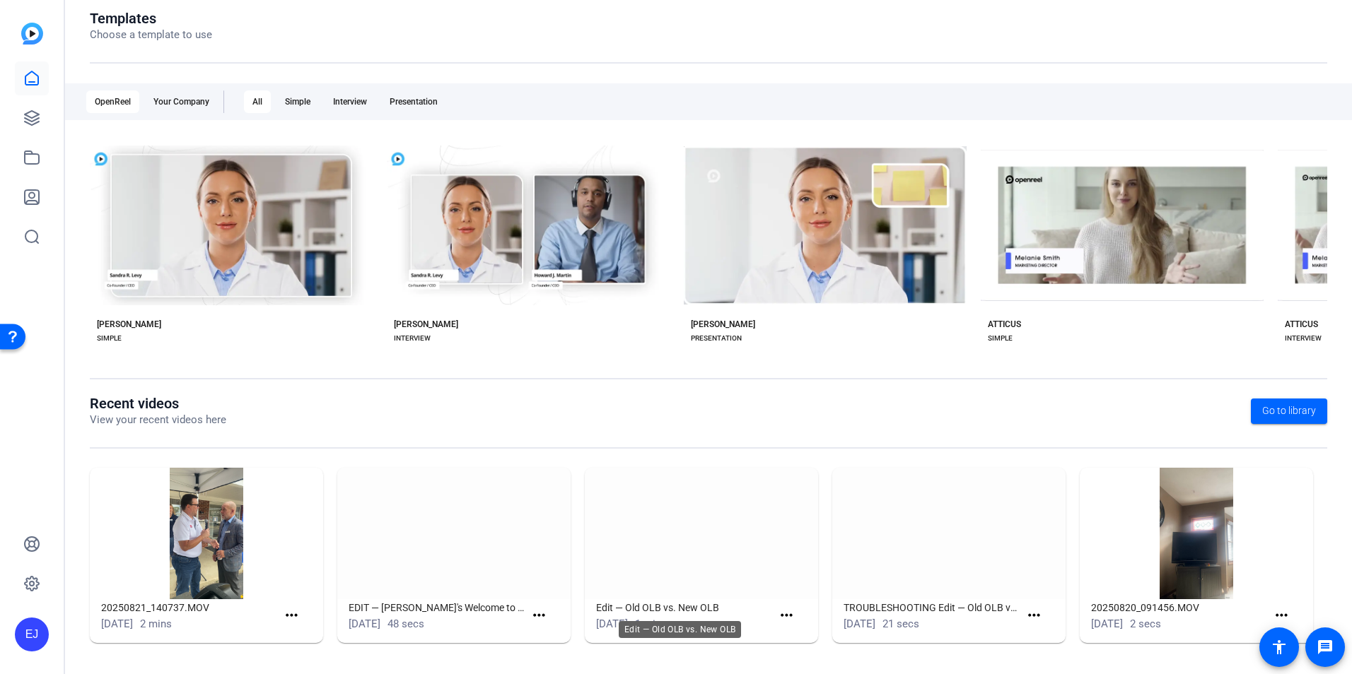  I want to click on span: 48 secs, so click(406, 624).